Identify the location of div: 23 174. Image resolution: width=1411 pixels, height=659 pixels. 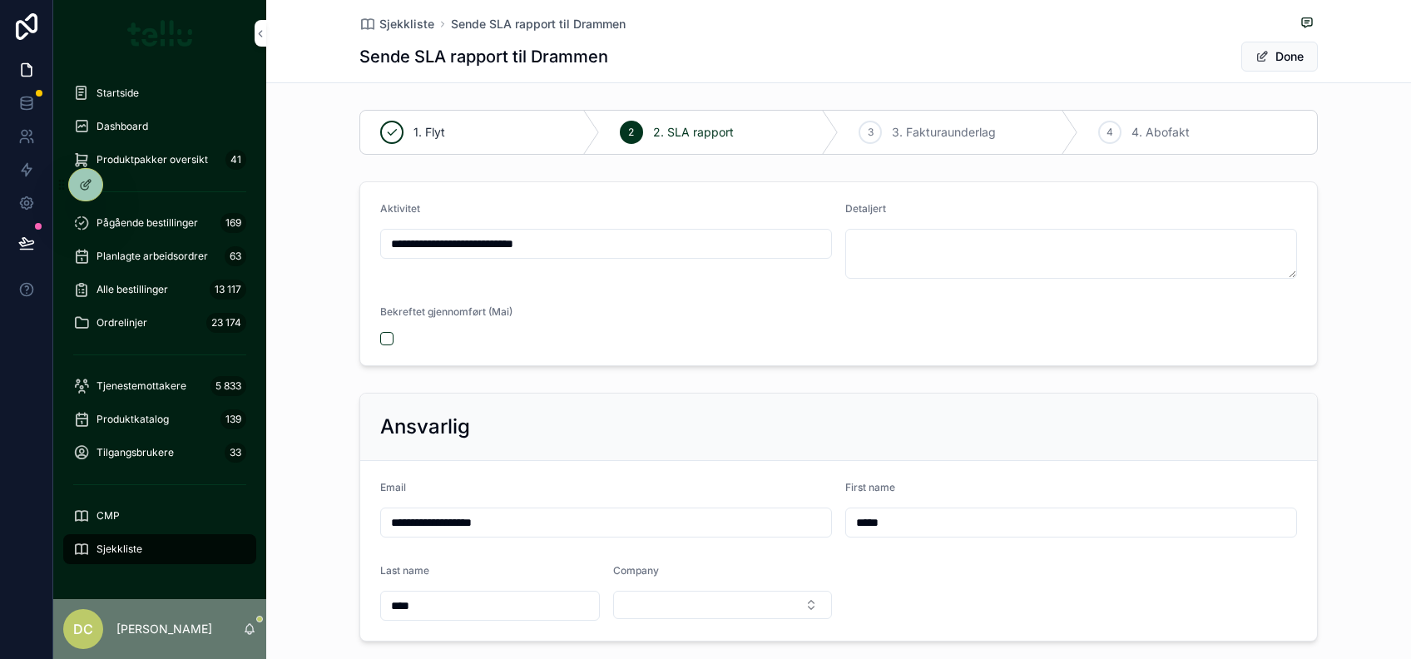
(226, 323).